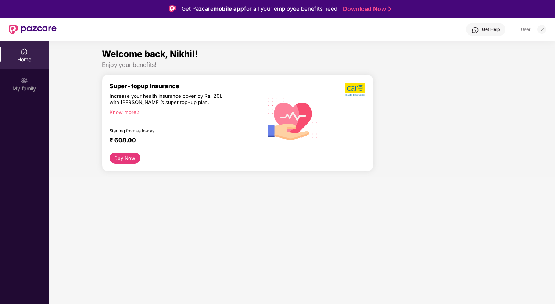 The image size is (555, 304). What do you see at coordinates (542, 29) in the screenshot?
I see `img: svg+xml;base64,PHN2ZyBpZD0iRHJvcGRvd24tMzJ4MzIiIHhtbG5zPSJodHRwOi8vd3d3LnczLm9yZy8yMDAwL3N2ZyIgd2...` at bounding box center [542, 29].